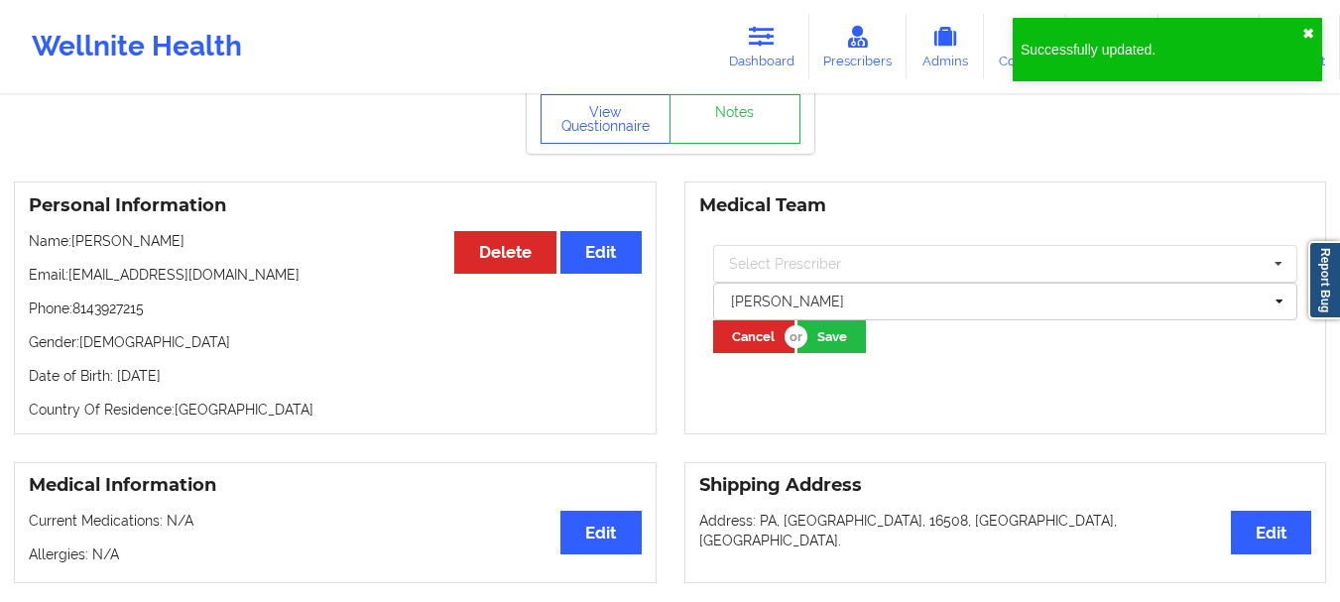 The width and height of the screenshot is (1340, 602). What do you see at coordinates (762, 47) in the screenshot?
I see `a: Dashboard` at bounding box center [762, 47].